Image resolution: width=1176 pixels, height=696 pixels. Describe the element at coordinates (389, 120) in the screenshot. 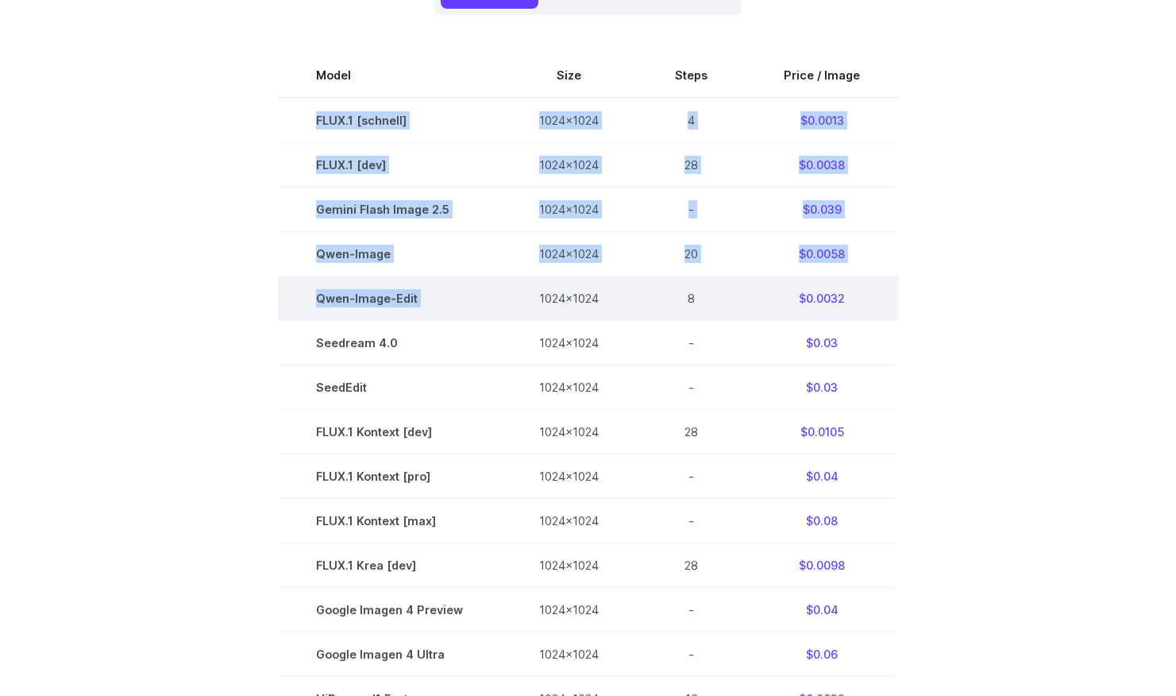

I see `td: FLUX.1 [schnell]` at that location.